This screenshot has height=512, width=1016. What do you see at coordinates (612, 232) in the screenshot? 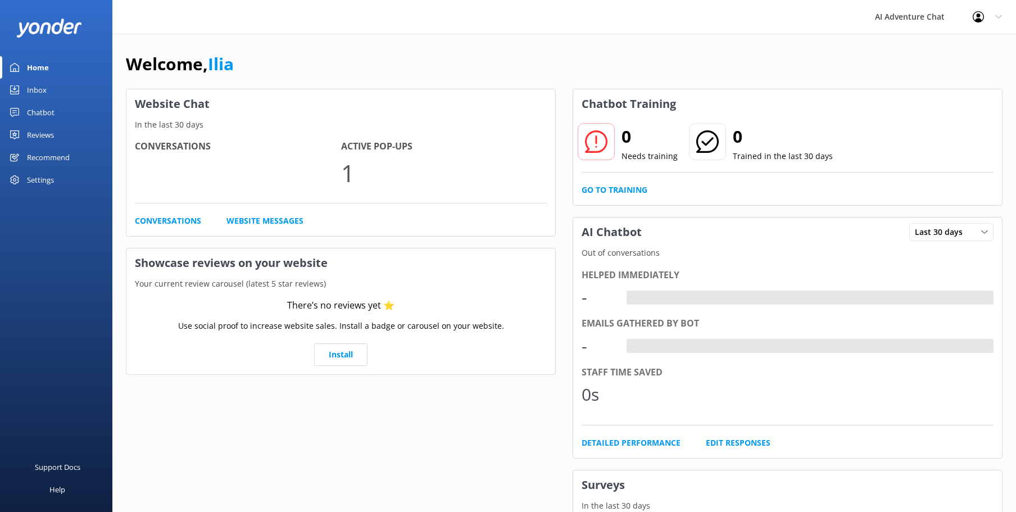
I see `h3: AI Chatbot` at bounding box center [612, 232].